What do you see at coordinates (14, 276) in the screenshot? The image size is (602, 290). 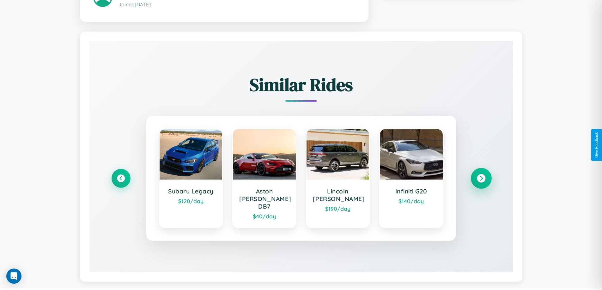 I see `div: Open Intercom Messenger` at bounding box center [14, 276].